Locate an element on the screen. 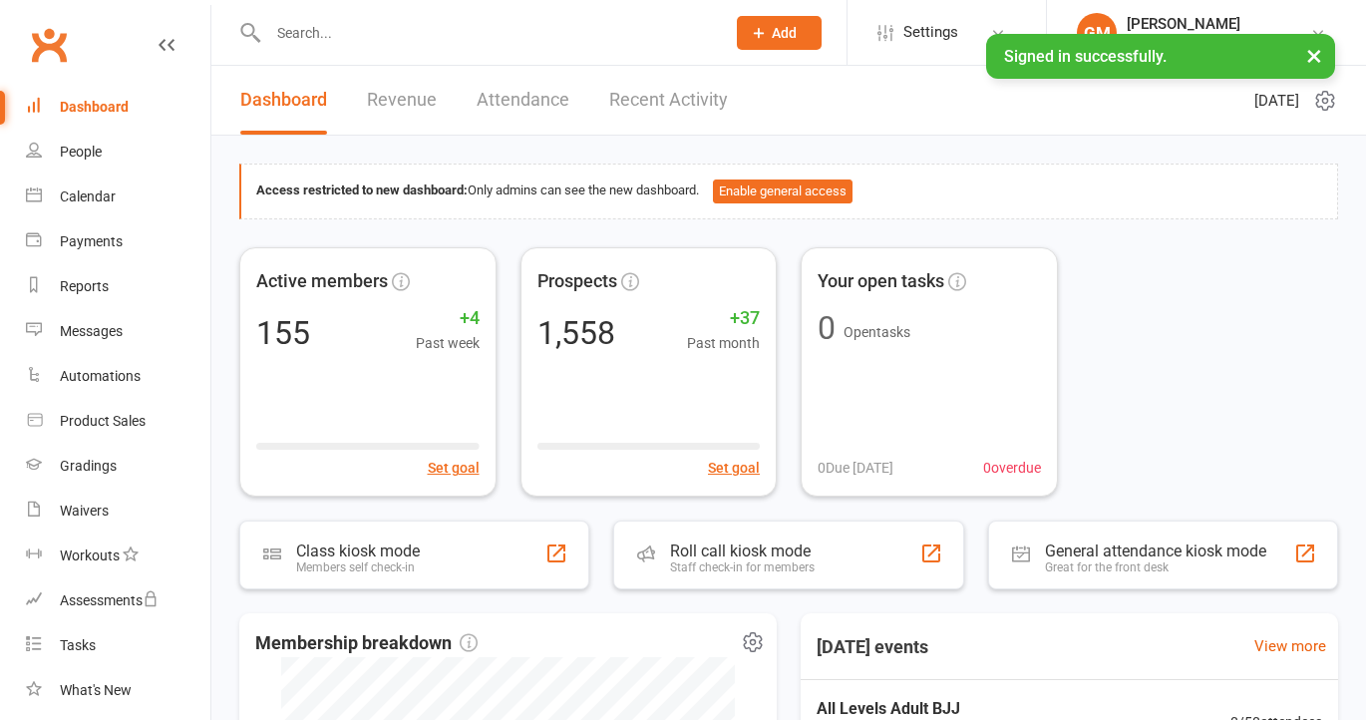  strong: Access restricted to new dashboard: is located at coordinates (362, 189).